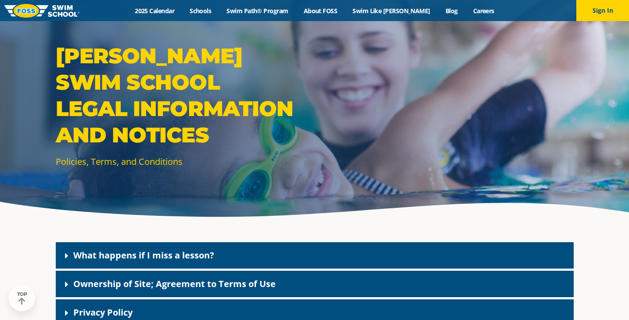 Image resolution: width=629 pixels, height=320 pixels. What do you see at coordinates (315, 284) in the screenshot?
I see `div: Ownership of Site; Agreement to Terms of Use` at bounding box center [315, 284].